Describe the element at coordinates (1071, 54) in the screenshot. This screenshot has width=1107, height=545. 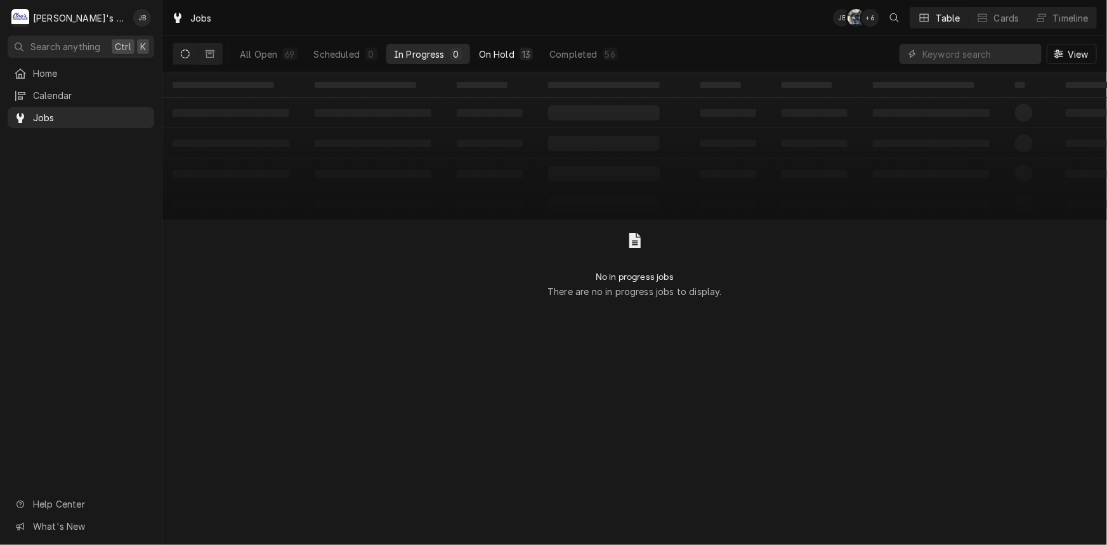
I see `button: View` at that location.